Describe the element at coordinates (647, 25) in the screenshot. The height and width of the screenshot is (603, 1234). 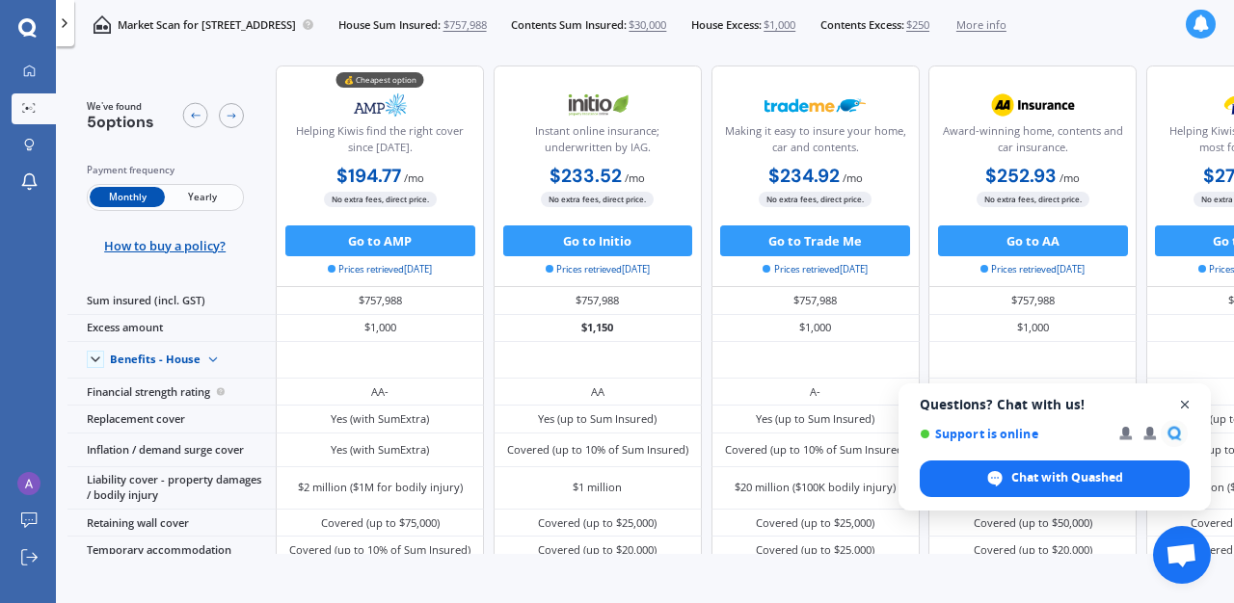
I see `span: $30,000` at that location.